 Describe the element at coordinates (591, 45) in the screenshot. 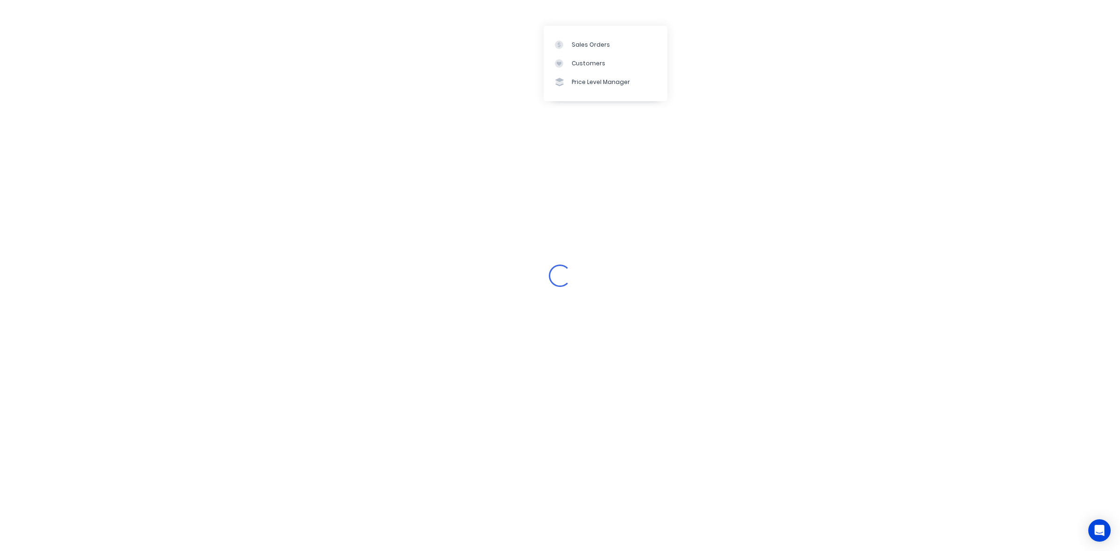

I see `div: Sales Orders` at that location.